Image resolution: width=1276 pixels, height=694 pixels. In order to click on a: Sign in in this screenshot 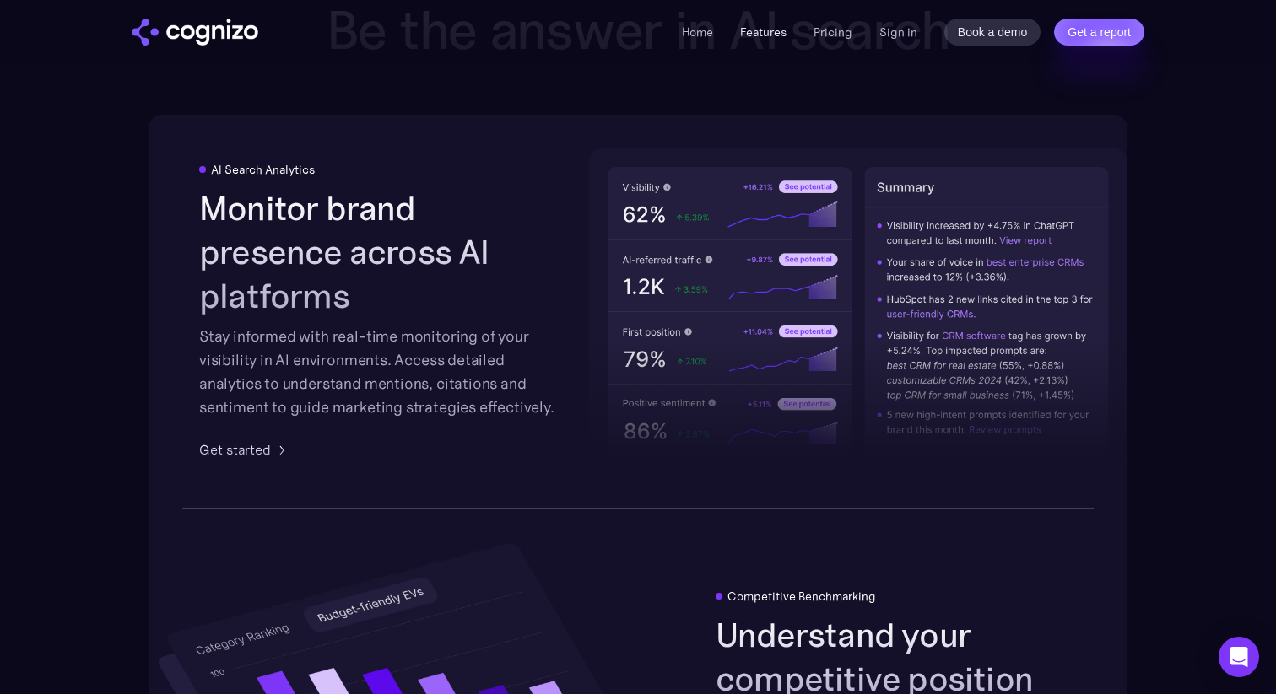, I will do `click(898, 32)`.